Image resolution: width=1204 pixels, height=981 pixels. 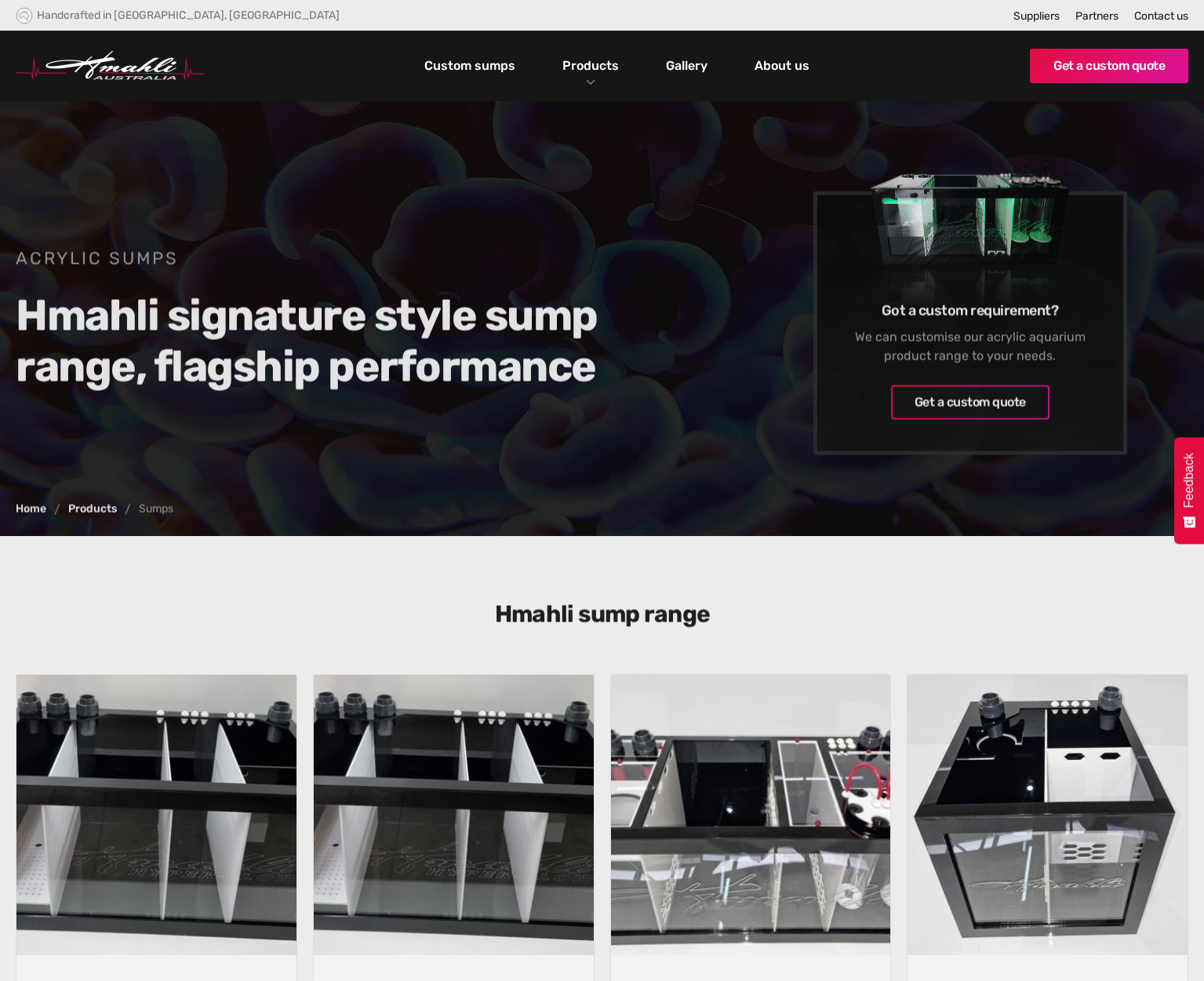 What do you see at coordinates (970, 403) in the screenshot?
I see `div: Get a custom quote` at bounding box center [970, 403].